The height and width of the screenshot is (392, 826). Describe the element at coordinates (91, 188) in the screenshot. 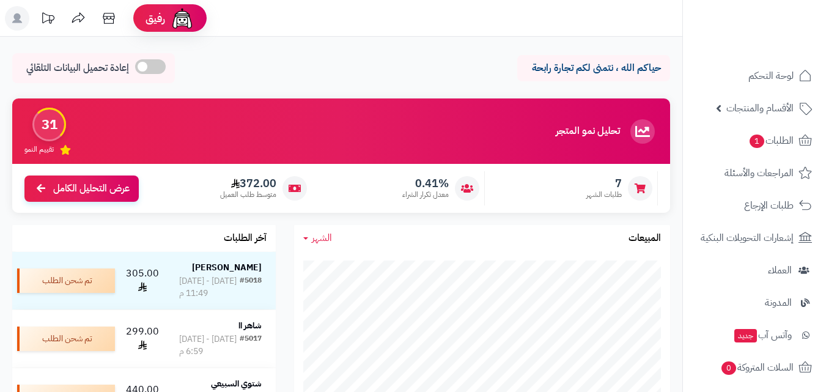

I see `span: عرض التحليل الكامل` at that location.